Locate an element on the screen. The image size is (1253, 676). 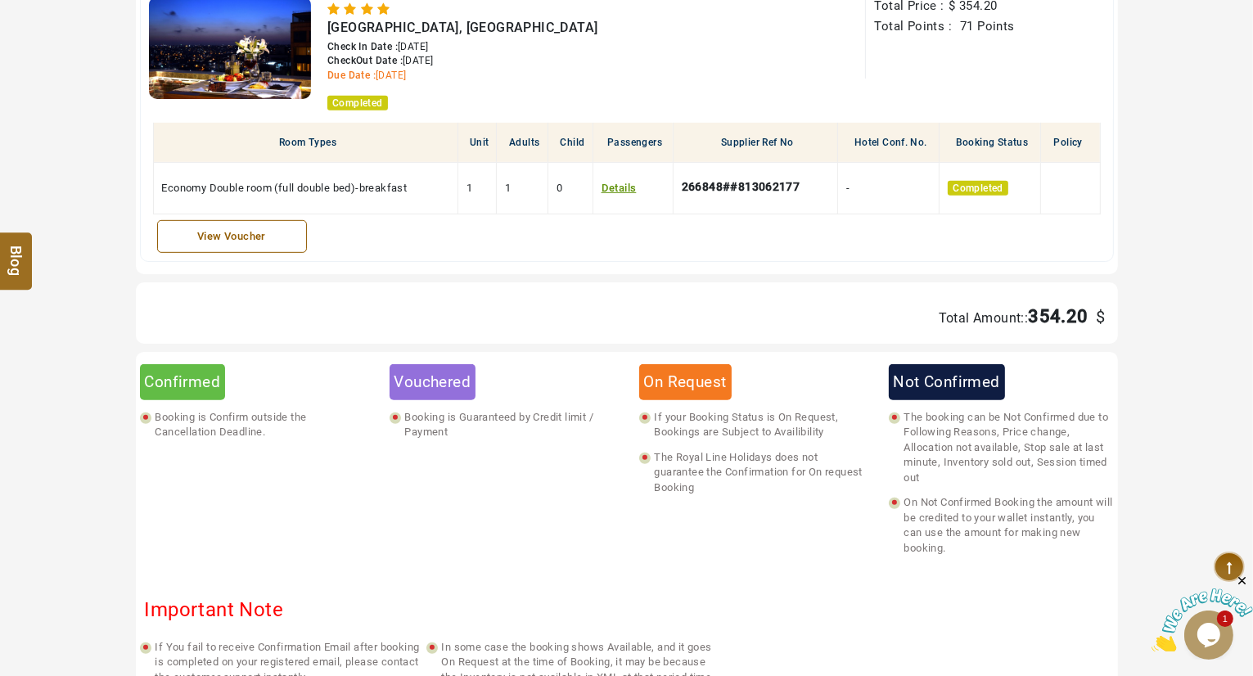
div: On Request is located at coordinates (685, 381).